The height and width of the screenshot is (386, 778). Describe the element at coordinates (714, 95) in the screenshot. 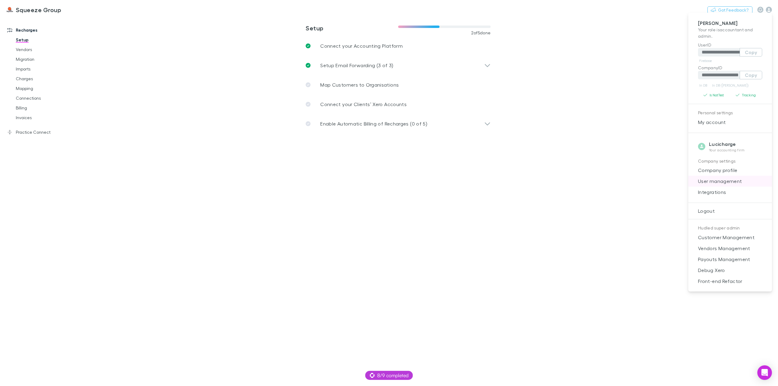

I see `button: Is NotTest` at that location.